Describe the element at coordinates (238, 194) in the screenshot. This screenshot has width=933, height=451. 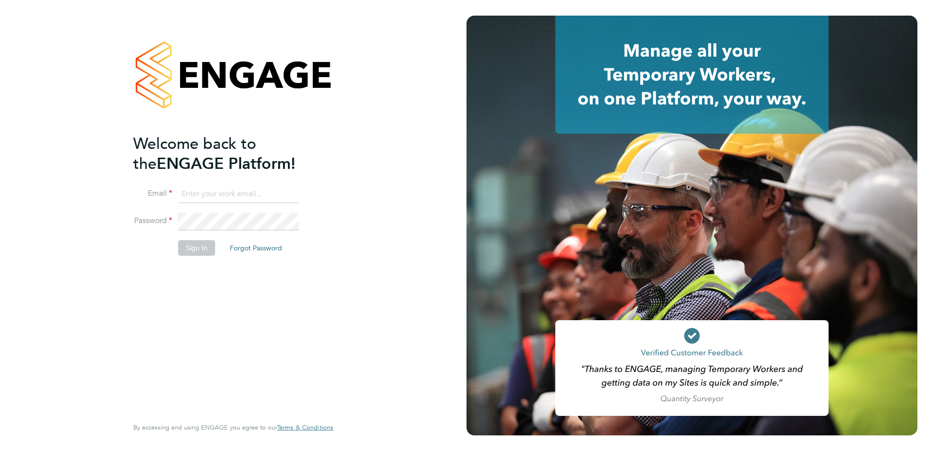
I see `input: Enter your work email...` at that location.